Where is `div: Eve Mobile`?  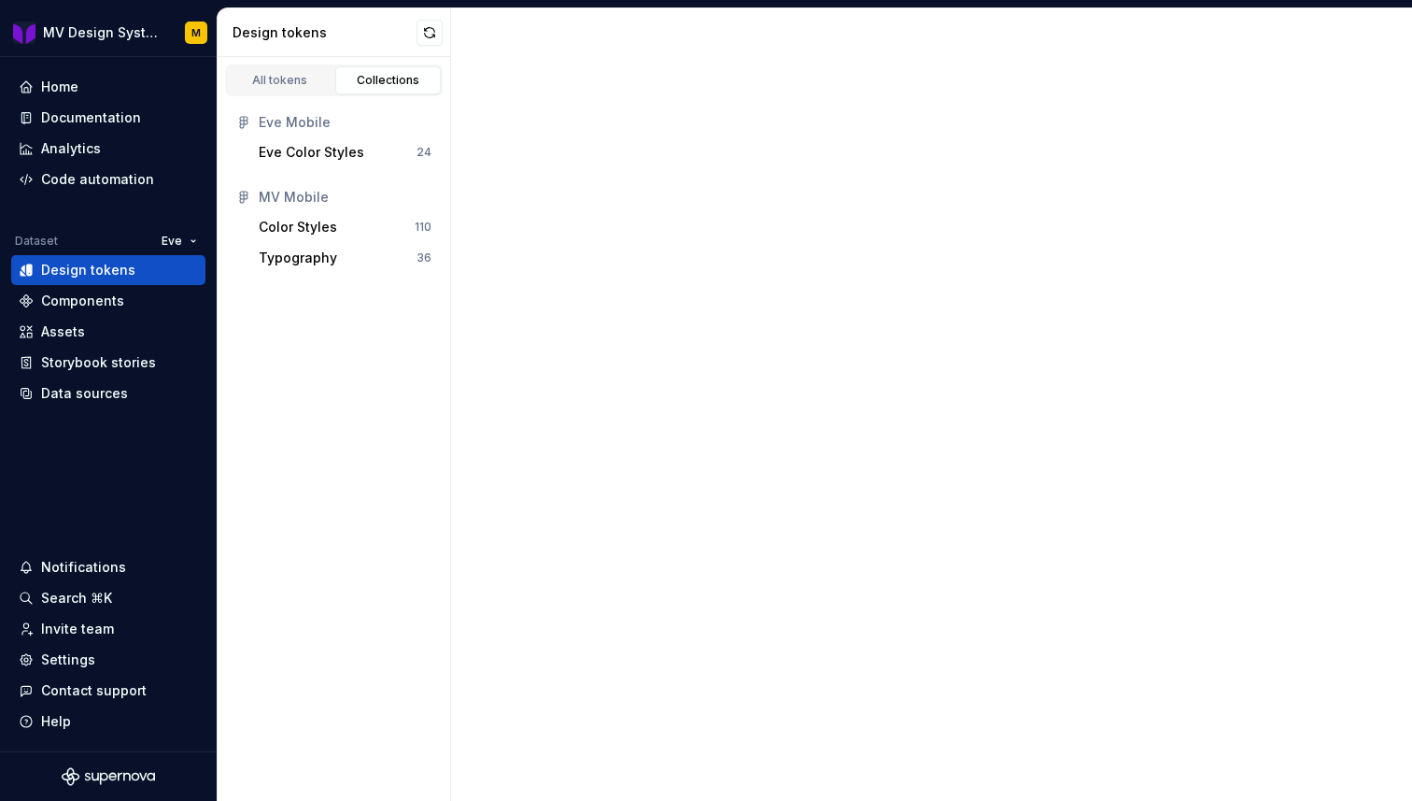
div: Eve Mobile is located at coordinates (345, 122).